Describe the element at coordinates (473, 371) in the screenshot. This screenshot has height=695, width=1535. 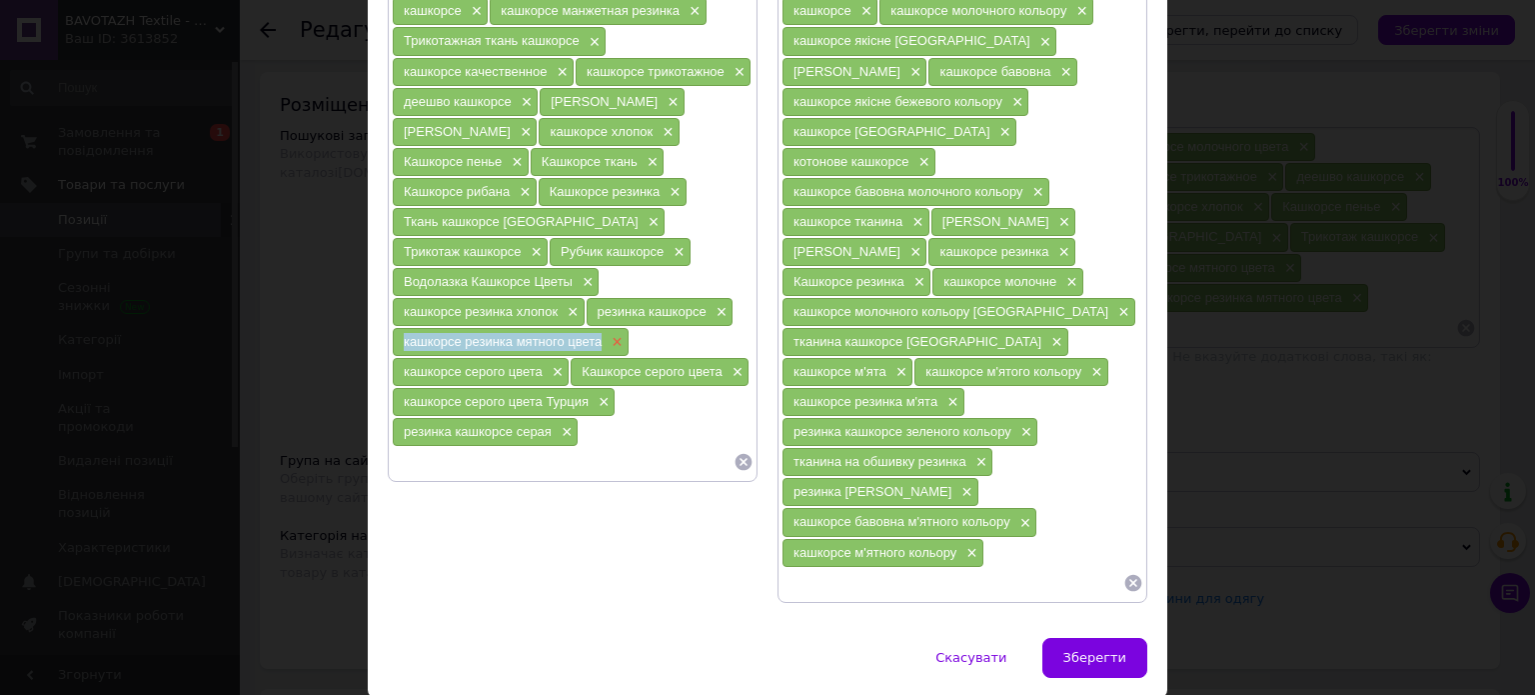
I see `span: кашкорсе серого цвета` at that location.